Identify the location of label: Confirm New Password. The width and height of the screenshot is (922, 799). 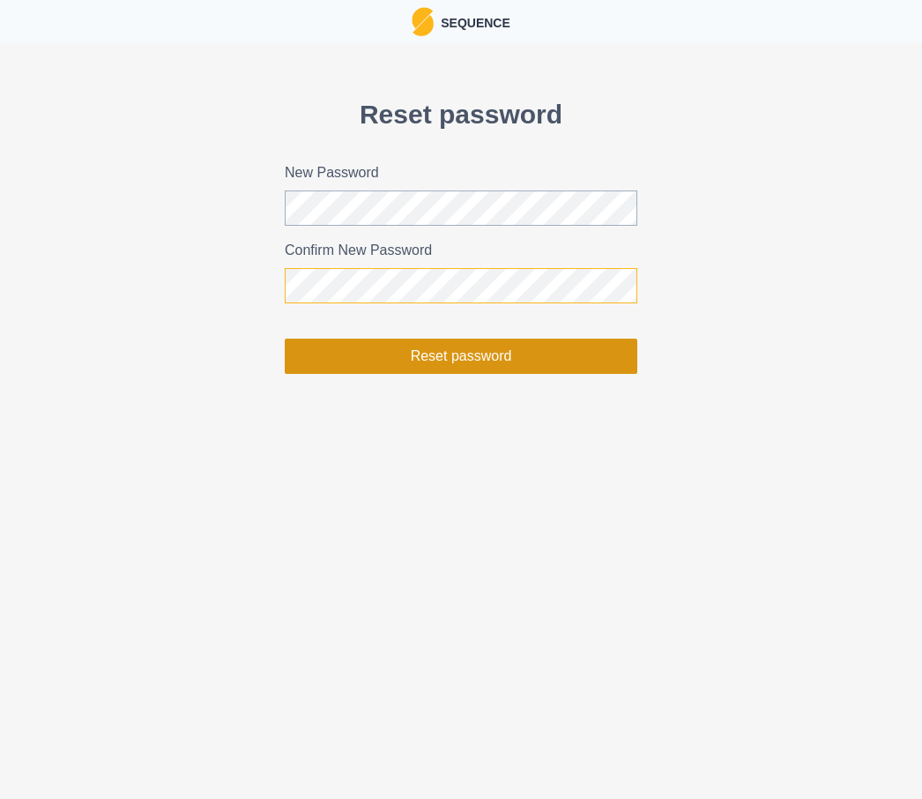
(456, 250).